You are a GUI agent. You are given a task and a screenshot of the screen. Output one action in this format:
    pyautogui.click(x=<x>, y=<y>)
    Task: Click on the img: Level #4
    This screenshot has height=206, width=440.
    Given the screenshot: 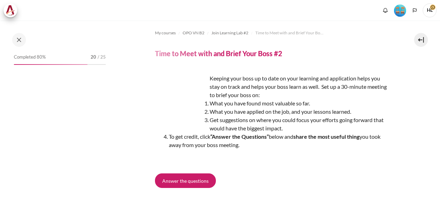 What is the action you would take?
    pyautogui.click(x=400, y=10)
    